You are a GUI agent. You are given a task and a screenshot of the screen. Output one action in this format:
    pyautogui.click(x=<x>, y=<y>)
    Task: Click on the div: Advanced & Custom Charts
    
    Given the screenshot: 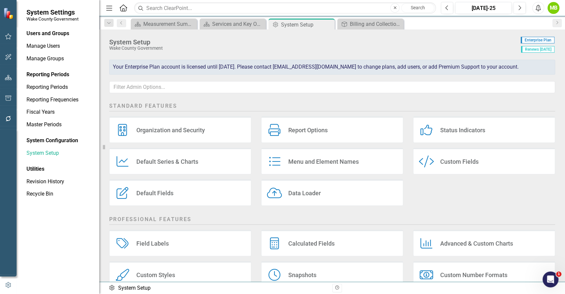 What is the action you would take?
    pyautogui.click(x=477, y=243)
    